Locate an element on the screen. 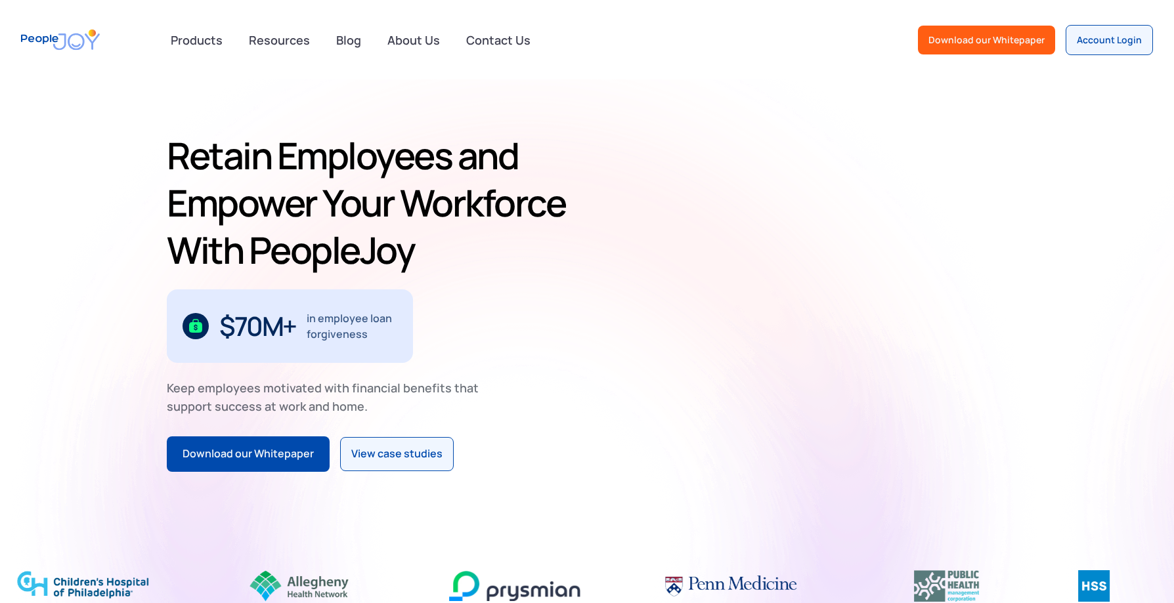 This screenshot has height=603, width=1174. div: 1 / 3 is located at coordinates (290, 326).